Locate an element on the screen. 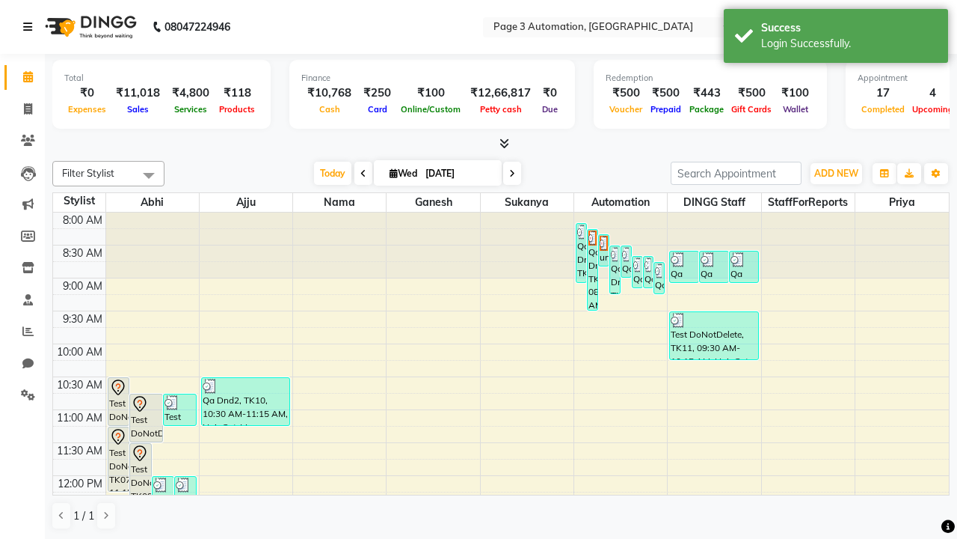  div: 11:30 AM is located at coordinates (79, 450).